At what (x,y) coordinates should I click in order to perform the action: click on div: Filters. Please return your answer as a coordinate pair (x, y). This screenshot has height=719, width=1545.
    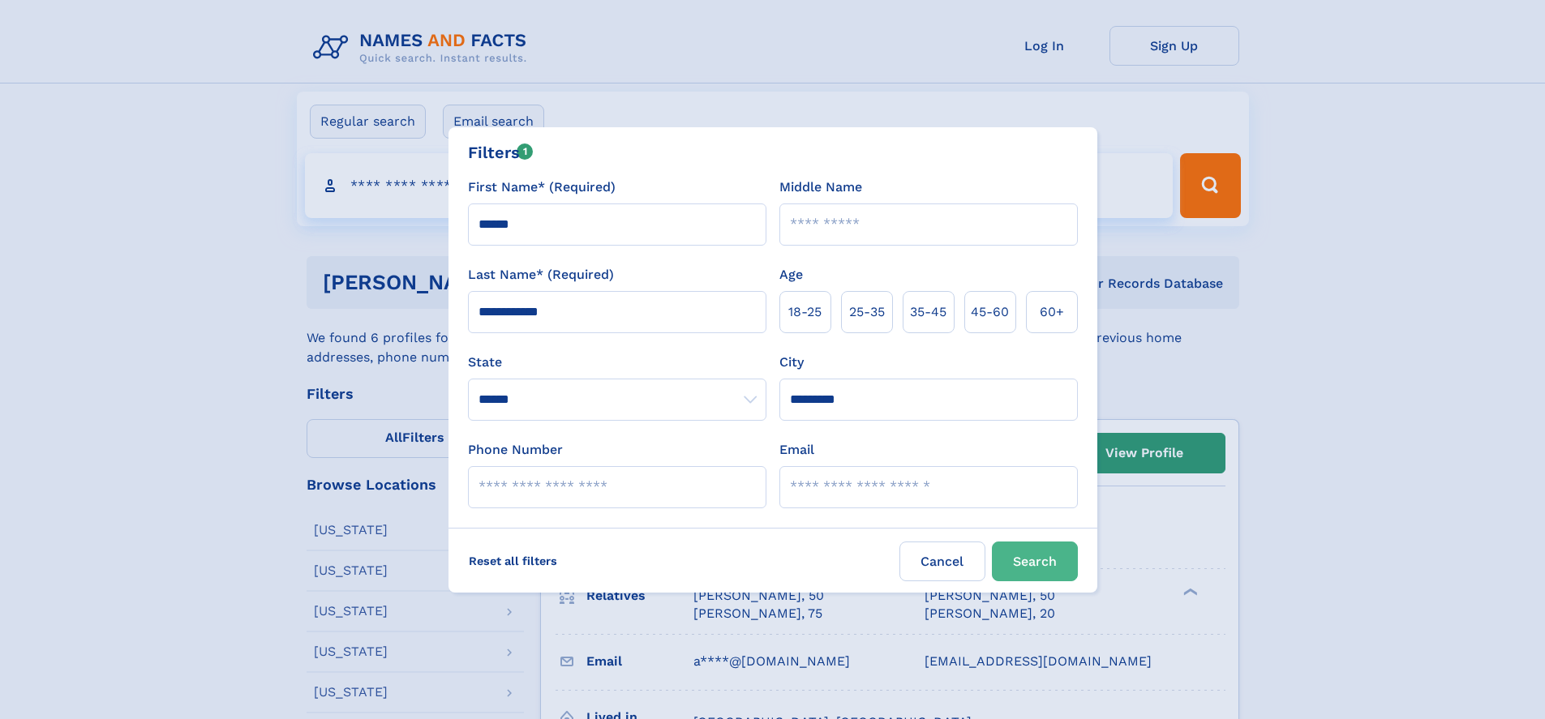
    Looking at the image, I should click on (500, 152).